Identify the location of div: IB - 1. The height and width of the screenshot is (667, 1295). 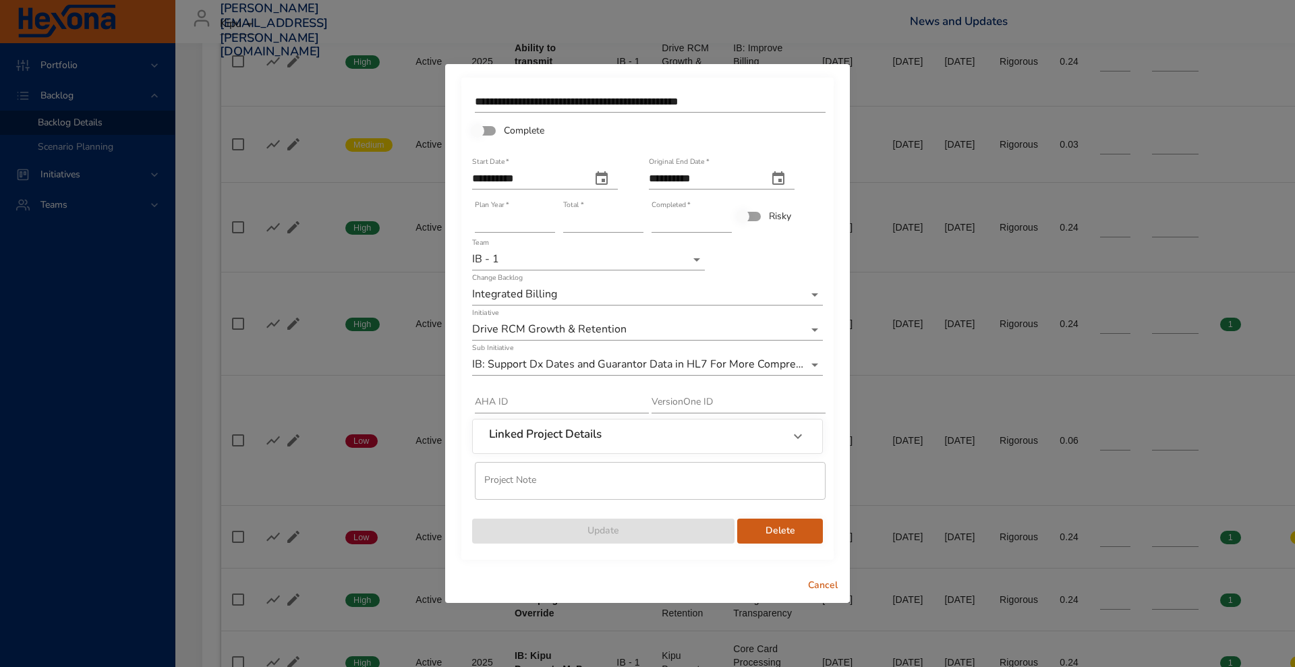
(588, 260).